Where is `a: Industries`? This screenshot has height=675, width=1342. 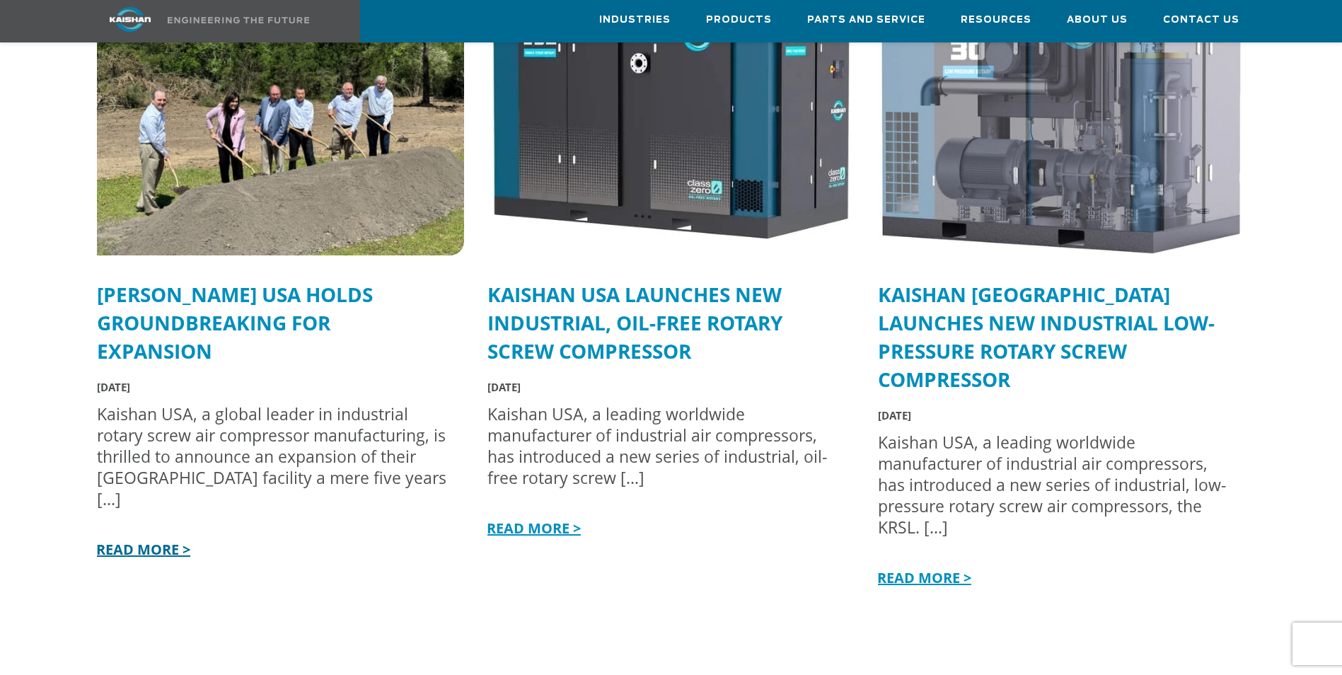
a: Industries is located at coordinates (635, 20).